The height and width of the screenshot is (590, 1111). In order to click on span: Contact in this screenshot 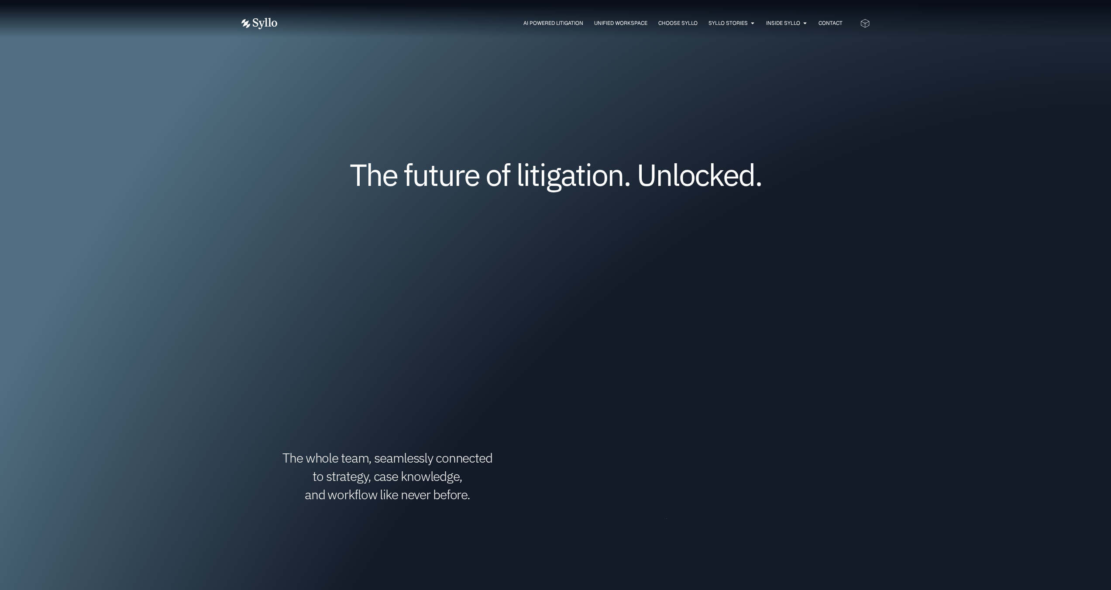, I will do `click(830, 23)`.